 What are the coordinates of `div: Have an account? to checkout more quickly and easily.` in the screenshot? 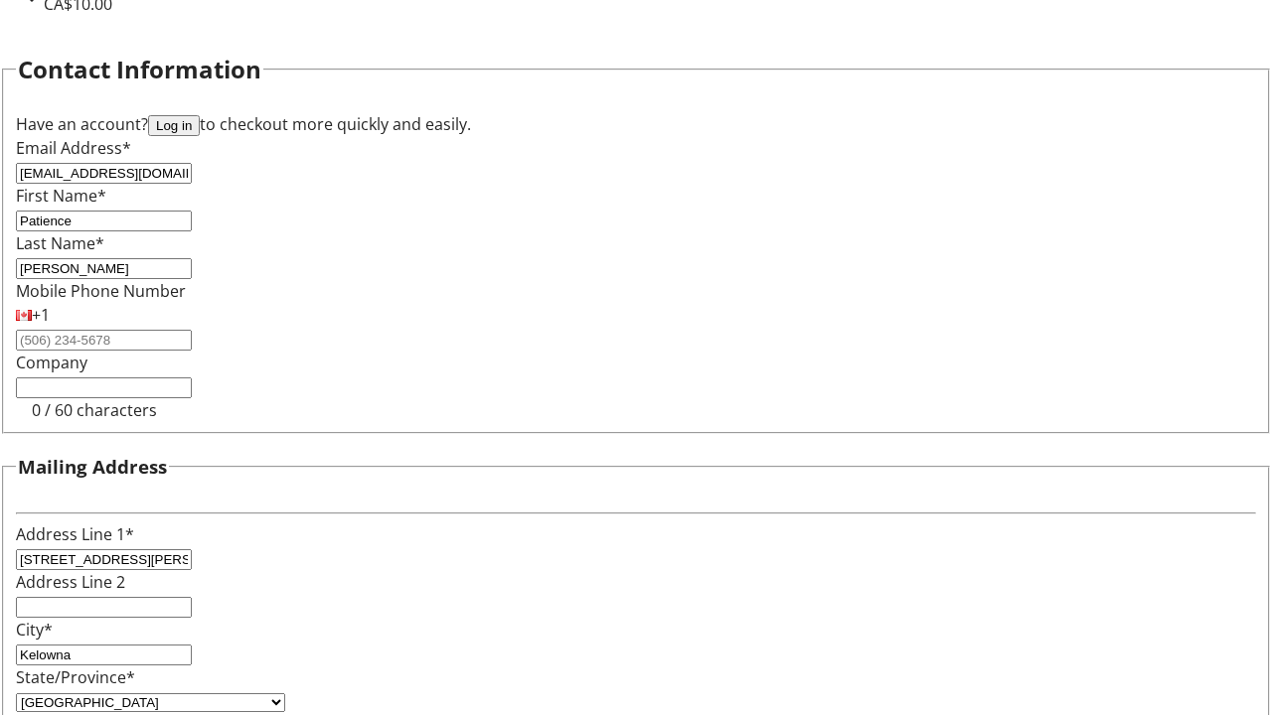 It's located at (636, 124).